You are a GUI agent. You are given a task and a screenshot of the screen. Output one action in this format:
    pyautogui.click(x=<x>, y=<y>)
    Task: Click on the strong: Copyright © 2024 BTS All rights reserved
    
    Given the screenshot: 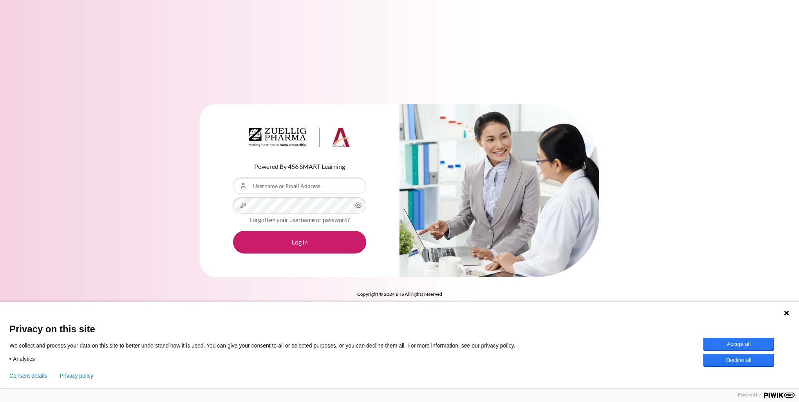 What is the action you would take?
    pyautogui.click(x=400, y=294)
    